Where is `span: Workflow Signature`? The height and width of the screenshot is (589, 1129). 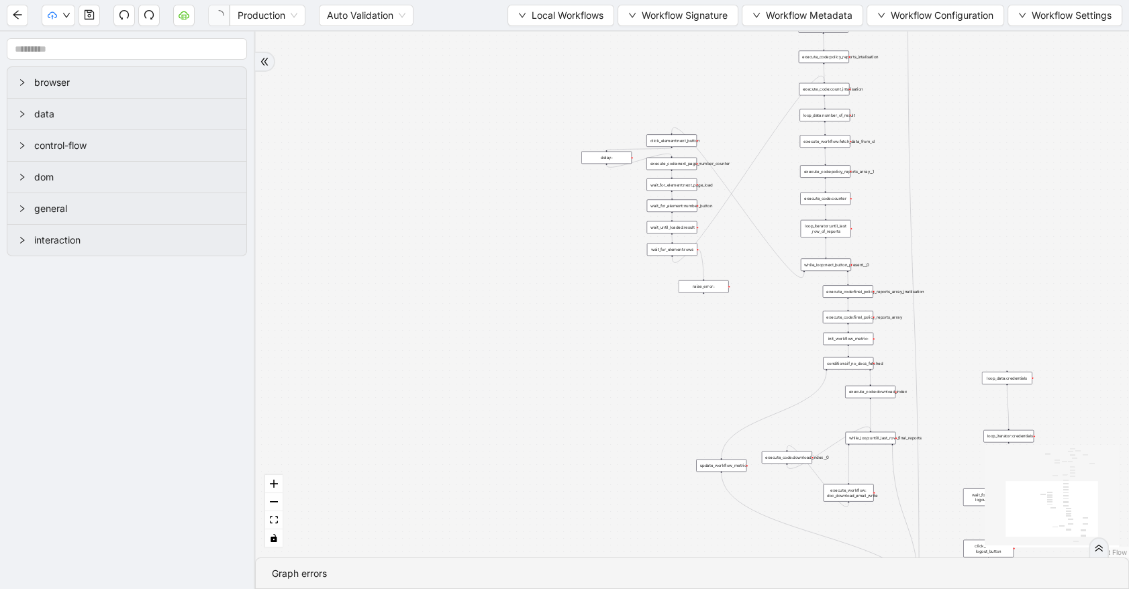
span: Workflow Signature is located at coordinates (685, 15).